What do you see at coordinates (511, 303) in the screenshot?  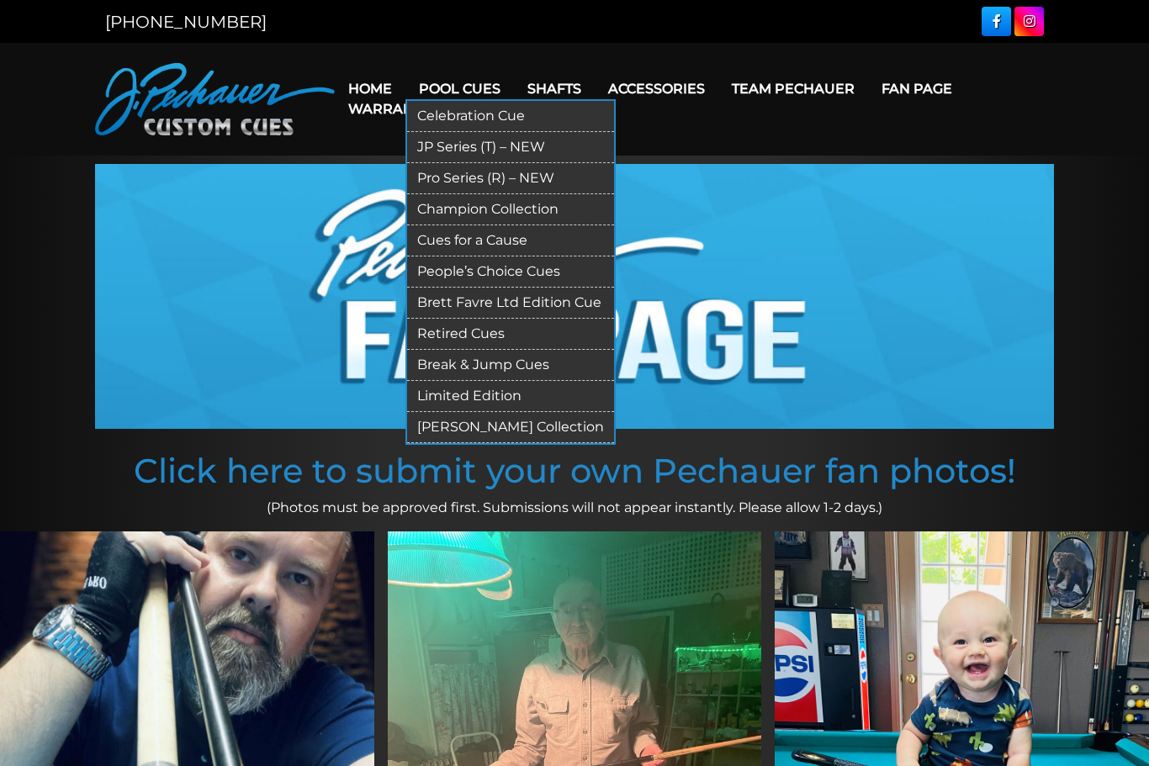 I see `a: Brett Favre Ltd Edition Cue` at bounding box center [511, 303].